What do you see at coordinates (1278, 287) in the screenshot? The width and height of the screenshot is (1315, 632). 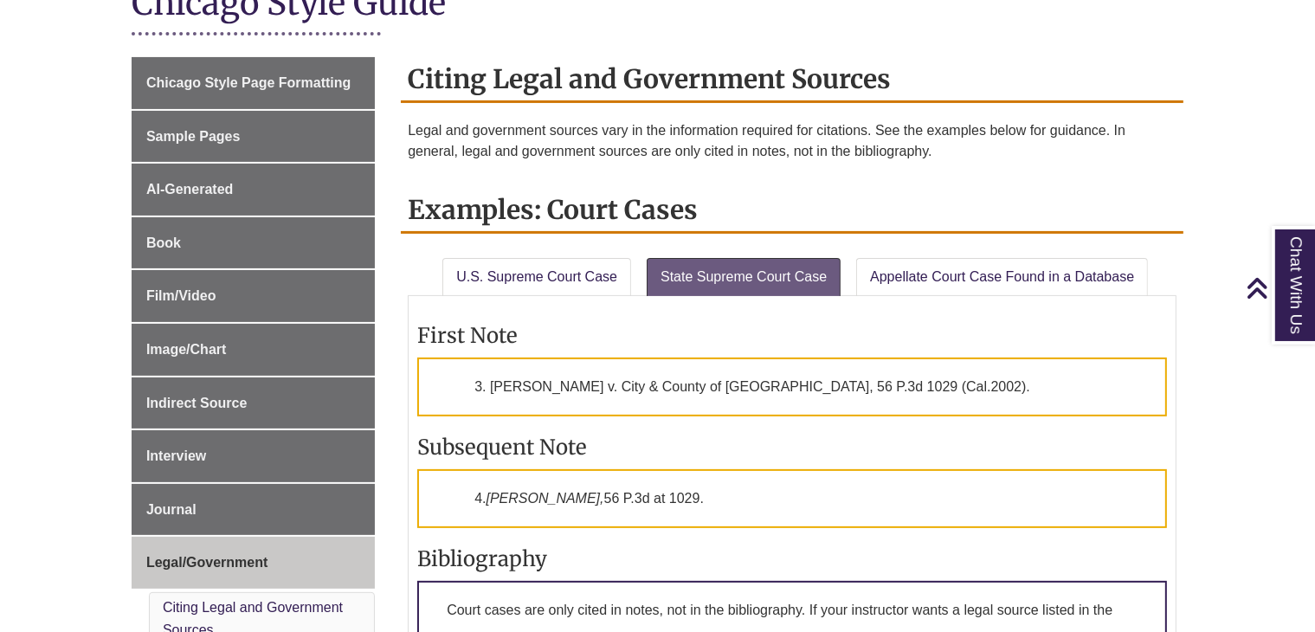 I see `a: Back to Top` at bounding box center [1278, 287].